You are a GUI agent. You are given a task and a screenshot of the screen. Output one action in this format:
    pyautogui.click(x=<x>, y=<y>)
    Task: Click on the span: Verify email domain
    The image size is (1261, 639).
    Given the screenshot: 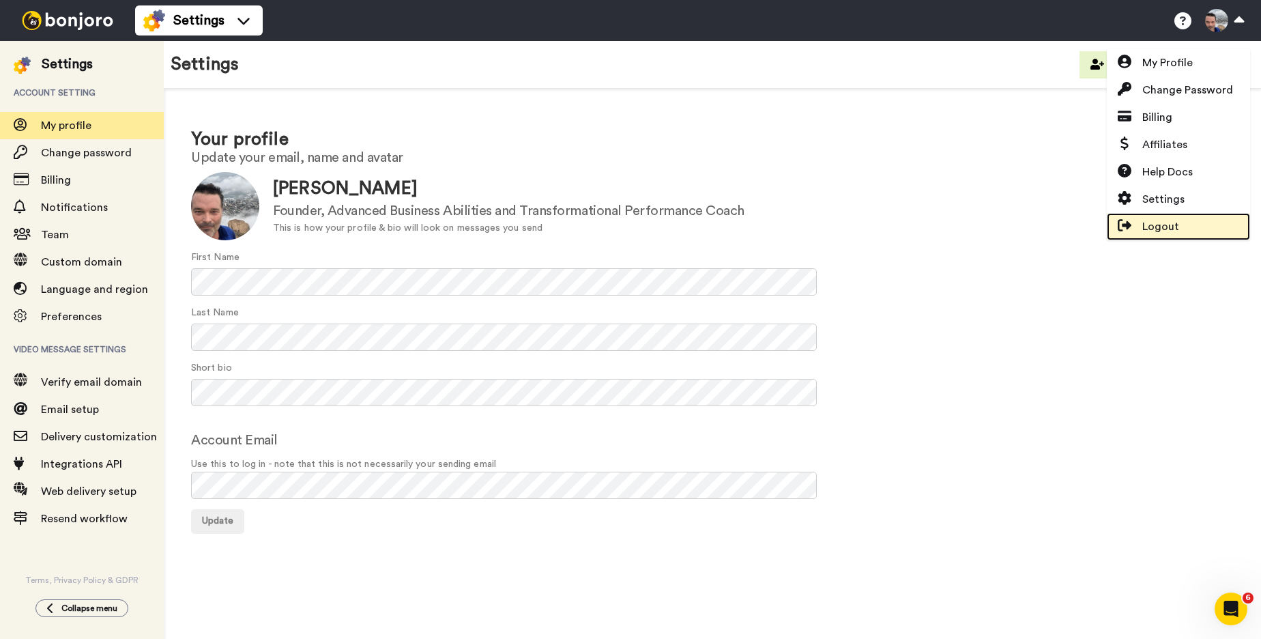 What is the action you would take?
    pyautogui.click(x=91, y=382)
    